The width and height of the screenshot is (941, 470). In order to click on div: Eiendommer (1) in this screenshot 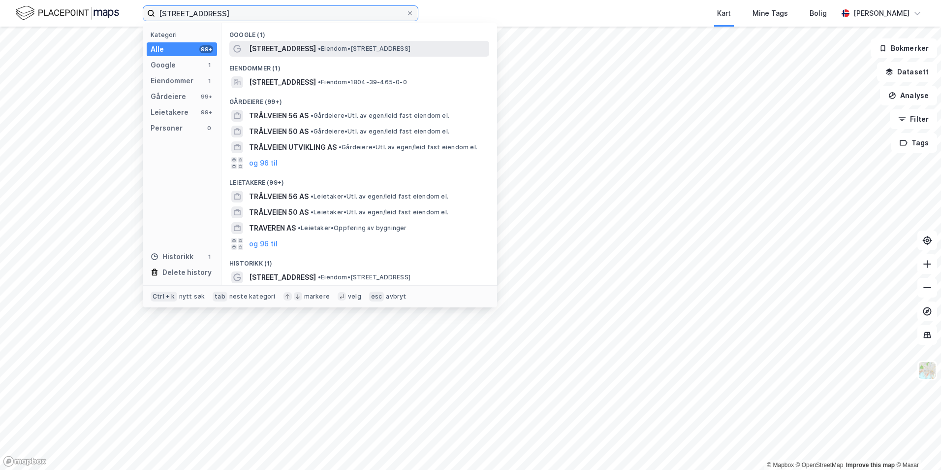, I will do `click(359, 65)`.